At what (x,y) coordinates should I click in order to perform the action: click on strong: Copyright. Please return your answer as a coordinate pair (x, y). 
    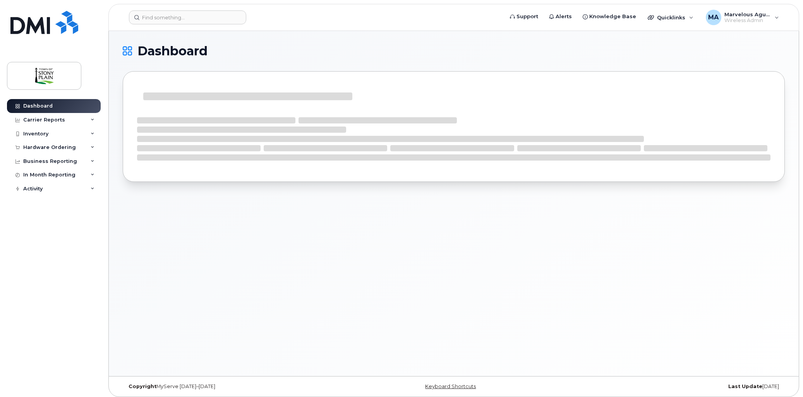
    Looking at the image, I should click on (142, 386).